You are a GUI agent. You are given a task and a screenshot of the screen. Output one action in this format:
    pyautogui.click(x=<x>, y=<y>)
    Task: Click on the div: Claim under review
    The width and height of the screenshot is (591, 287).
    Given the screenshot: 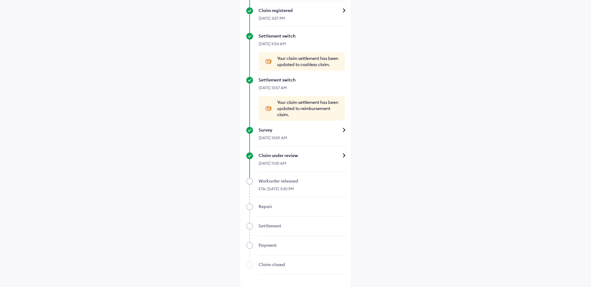 What is the action you would take?
    pyautogui.click(x=302, y=156)
    